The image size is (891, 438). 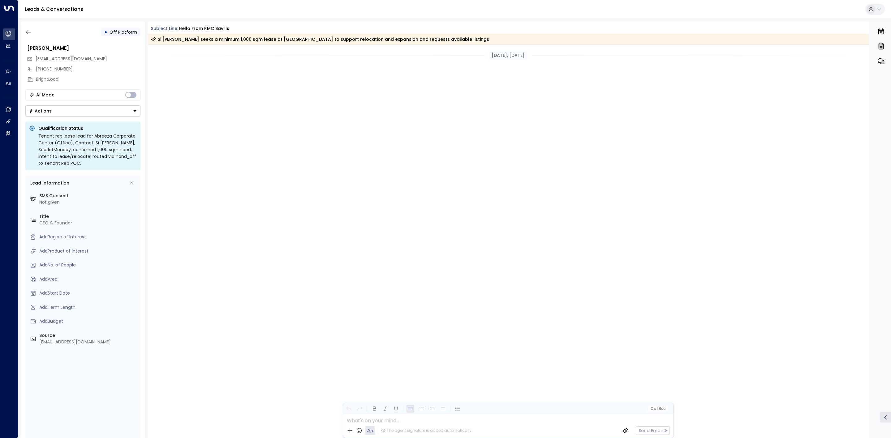 What do you see at coordinates (88, 308) in the screenshot?
I see `div: AddTerm Length` at bounding box center [88, 308].